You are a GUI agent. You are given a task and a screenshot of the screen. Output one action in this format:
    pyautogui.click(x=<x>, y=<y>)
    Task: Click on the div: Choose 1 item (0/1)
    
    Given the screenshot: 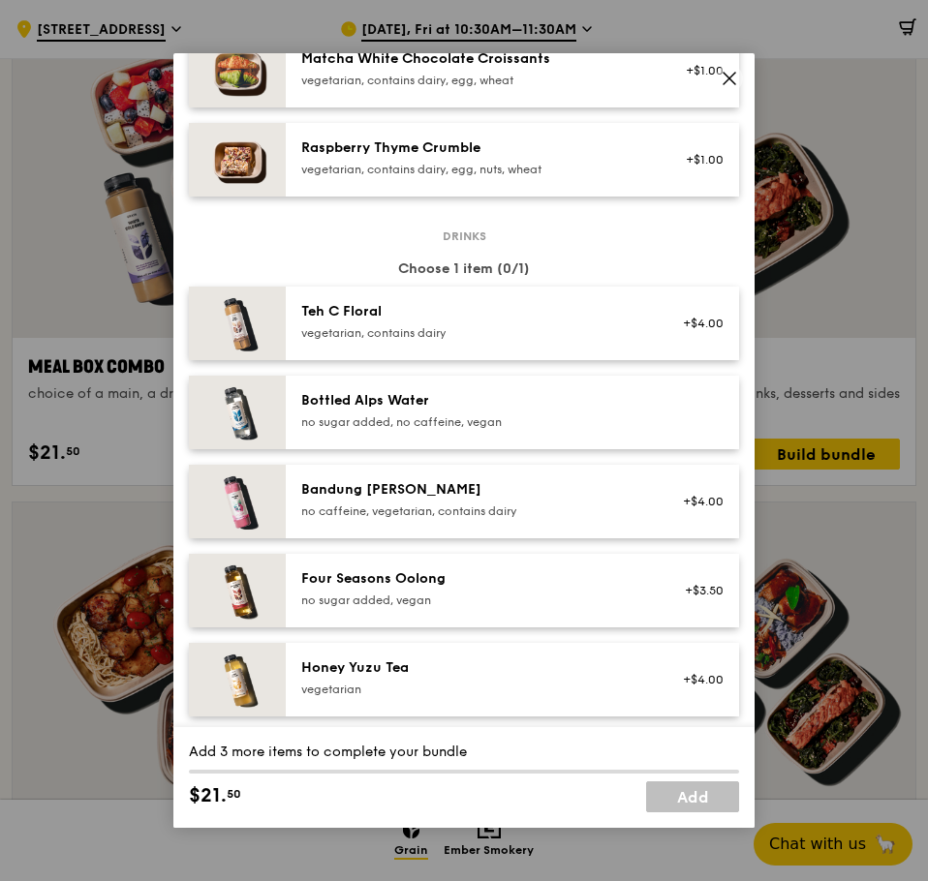 What is the action you would take?
    pyautogui.click(x=464, y=269)
    